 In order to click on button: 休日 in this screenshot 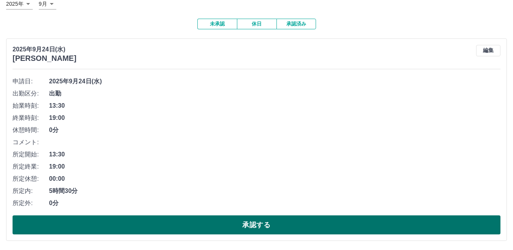, I will do `click(257, 24)`.